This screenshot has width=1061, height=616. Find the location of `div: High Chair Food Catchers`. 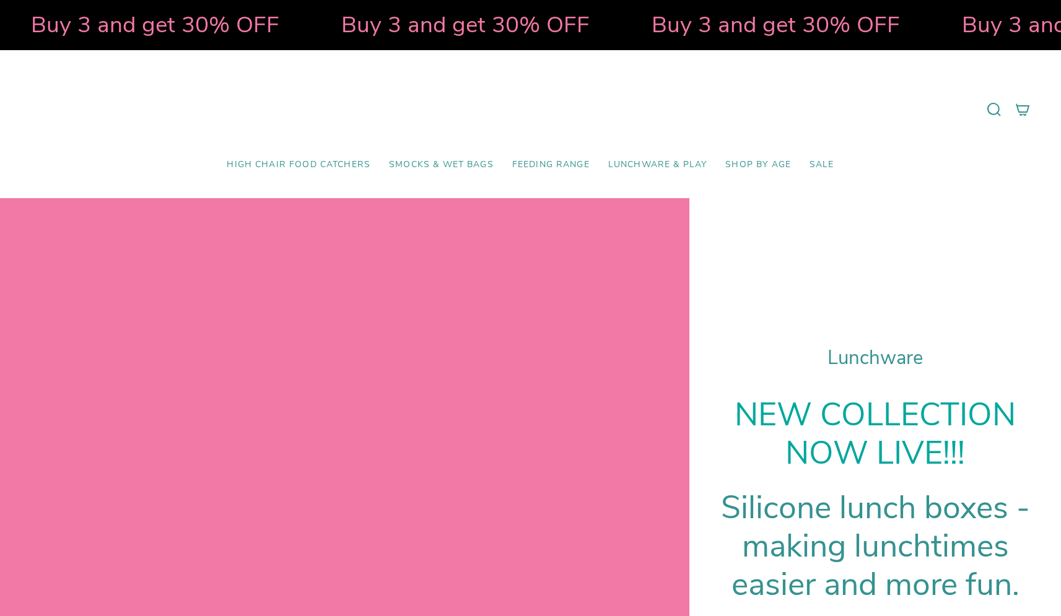

div: High Chair Food Catchers is located at coordinates (299, 165).